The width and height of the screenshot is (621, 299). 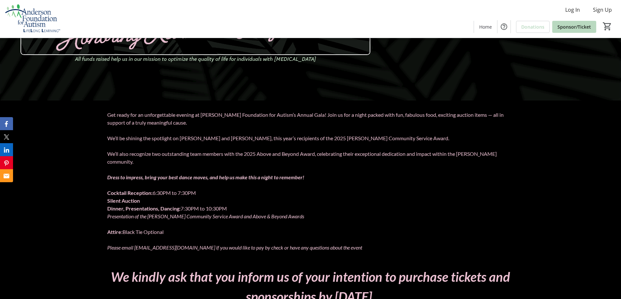 I want to click on span: Donations, so click(x=532, y=27).